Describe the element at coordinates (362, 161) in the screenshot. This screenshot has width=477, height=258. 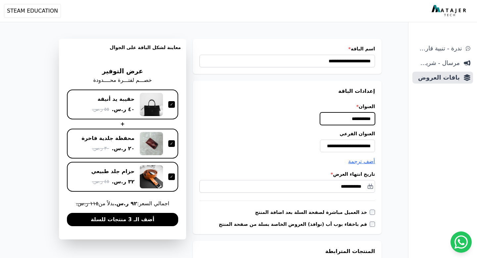
I see `button: أضف ترجمة` at that location.